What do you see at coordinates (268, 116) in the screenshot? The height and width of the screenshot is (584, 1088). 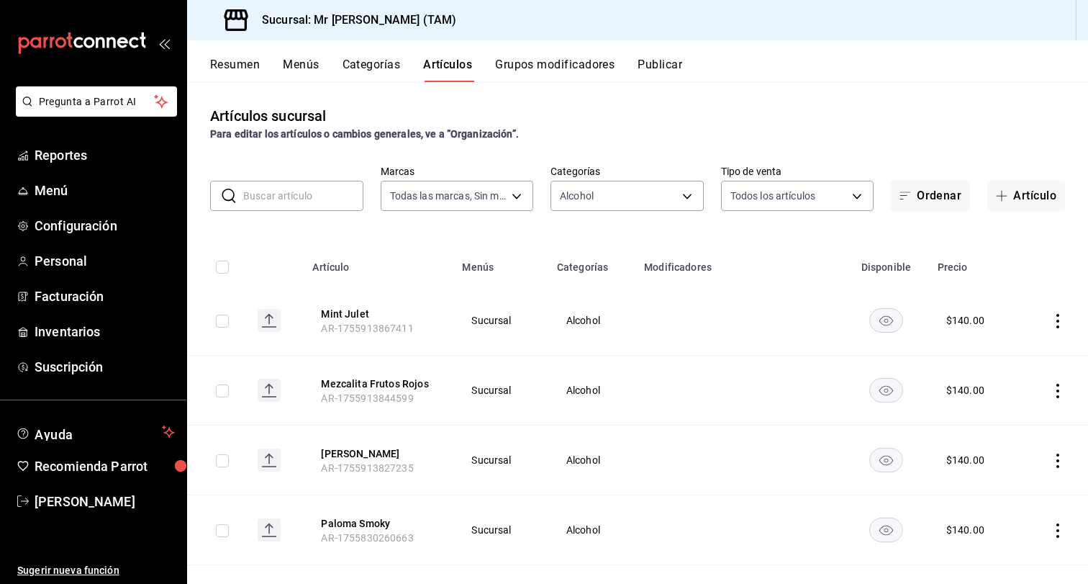 I see `div: Artículos sucursal` at bounding box center [268, 116].